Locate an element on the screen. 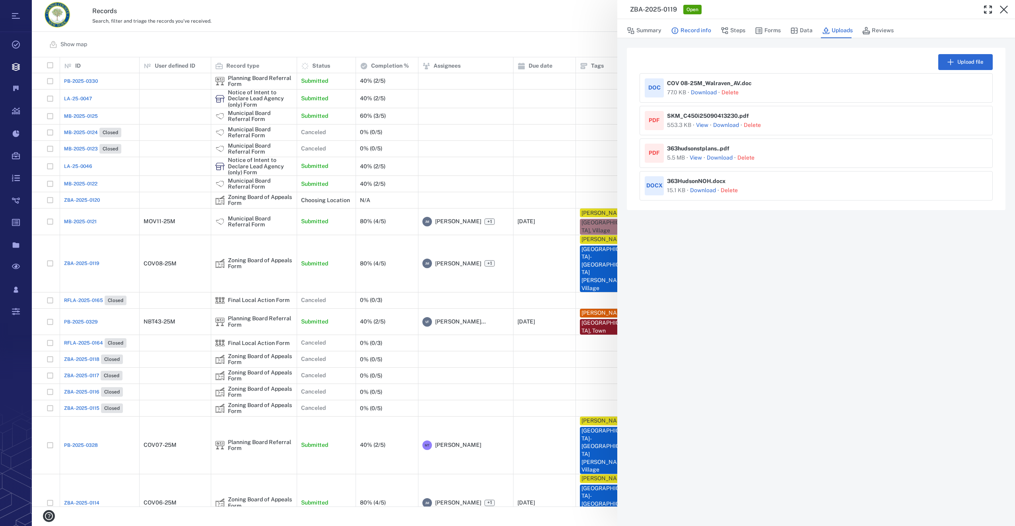 The image size is (1015, 526). span: SKM_C450i25090413230 is located at coordinates (712, 116).